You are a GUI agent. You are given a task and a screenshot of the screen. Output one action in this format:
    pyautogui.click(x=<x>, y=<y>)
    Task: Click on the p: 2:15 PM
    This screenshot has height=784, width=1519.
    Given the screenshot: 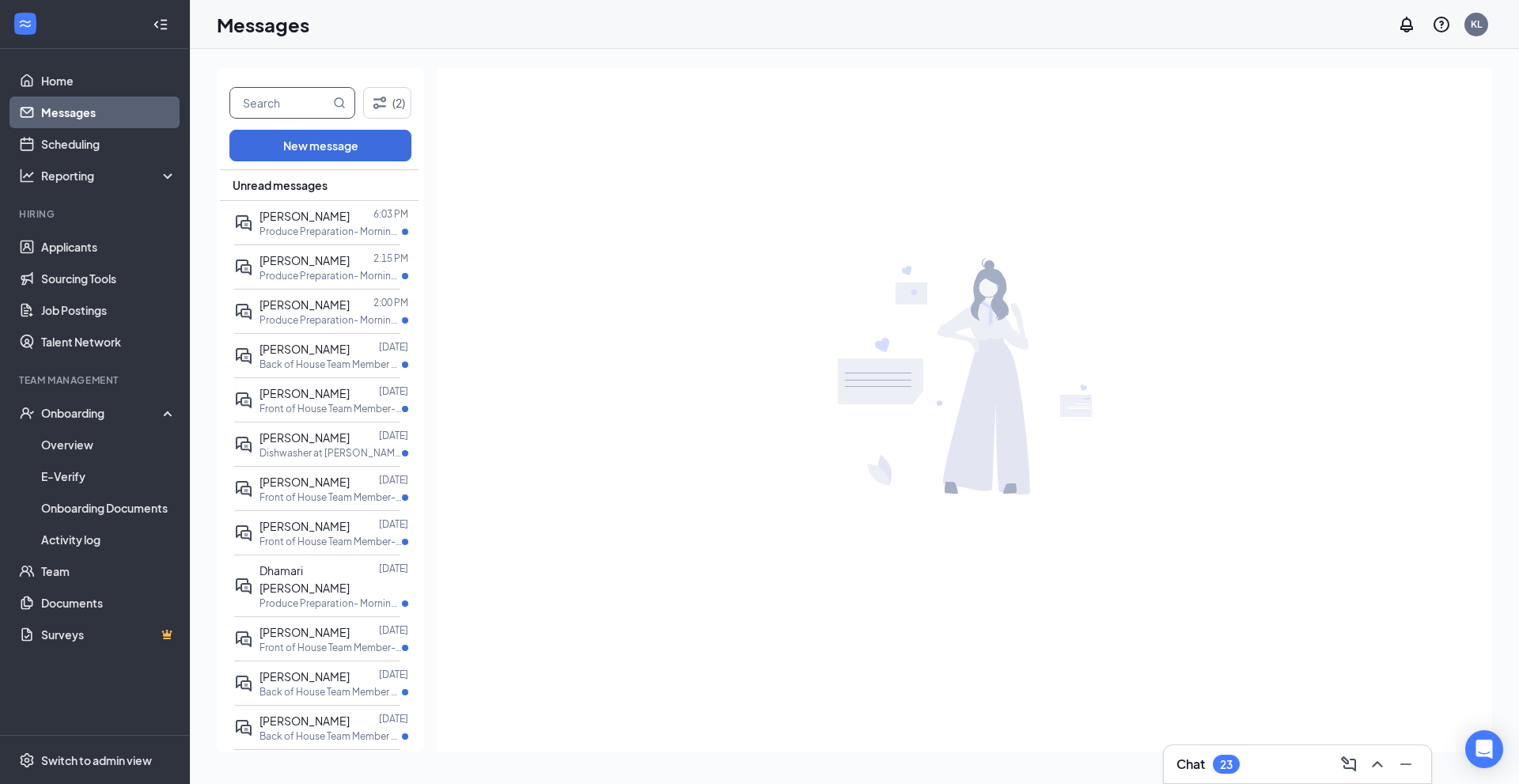 What is the action you would take?
    pyautogui.click(x=391, y=257)
    